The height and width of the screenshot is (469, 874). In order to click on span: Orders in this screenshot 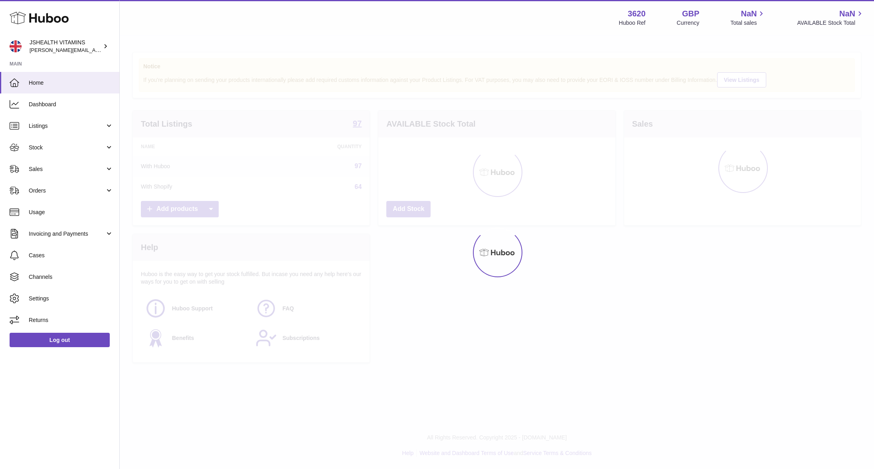, I will do `click(67, 190)`.